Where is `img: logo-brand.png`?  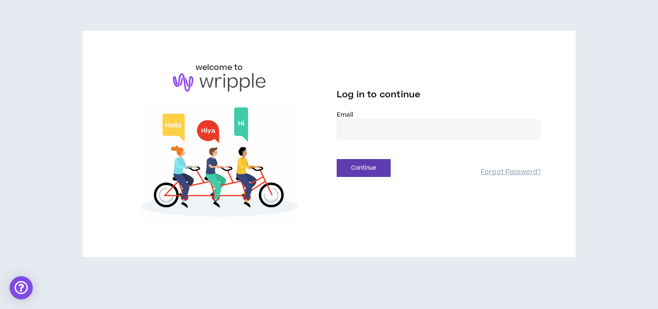
img: logo-brand.png is located at coordinates (219, 82).